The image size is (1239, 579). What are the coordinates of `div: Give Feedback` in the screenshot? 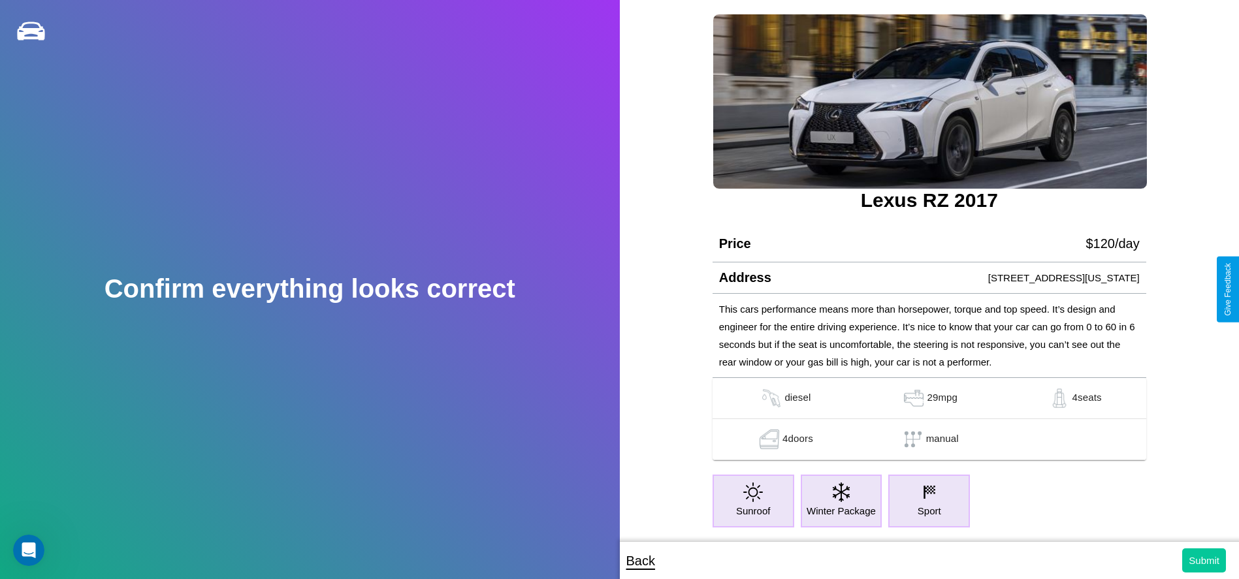 It's located at (1228, 289).